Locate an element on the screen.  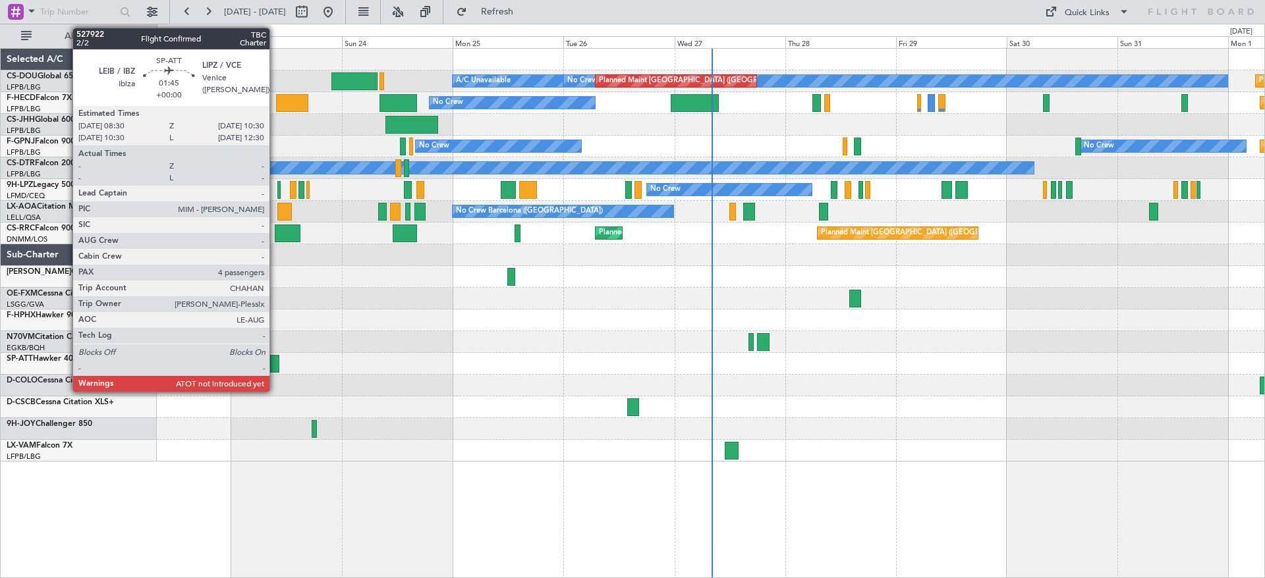
a: OE-FXMCessna Citation Jet 2+ is located at coordinates (64, 294).